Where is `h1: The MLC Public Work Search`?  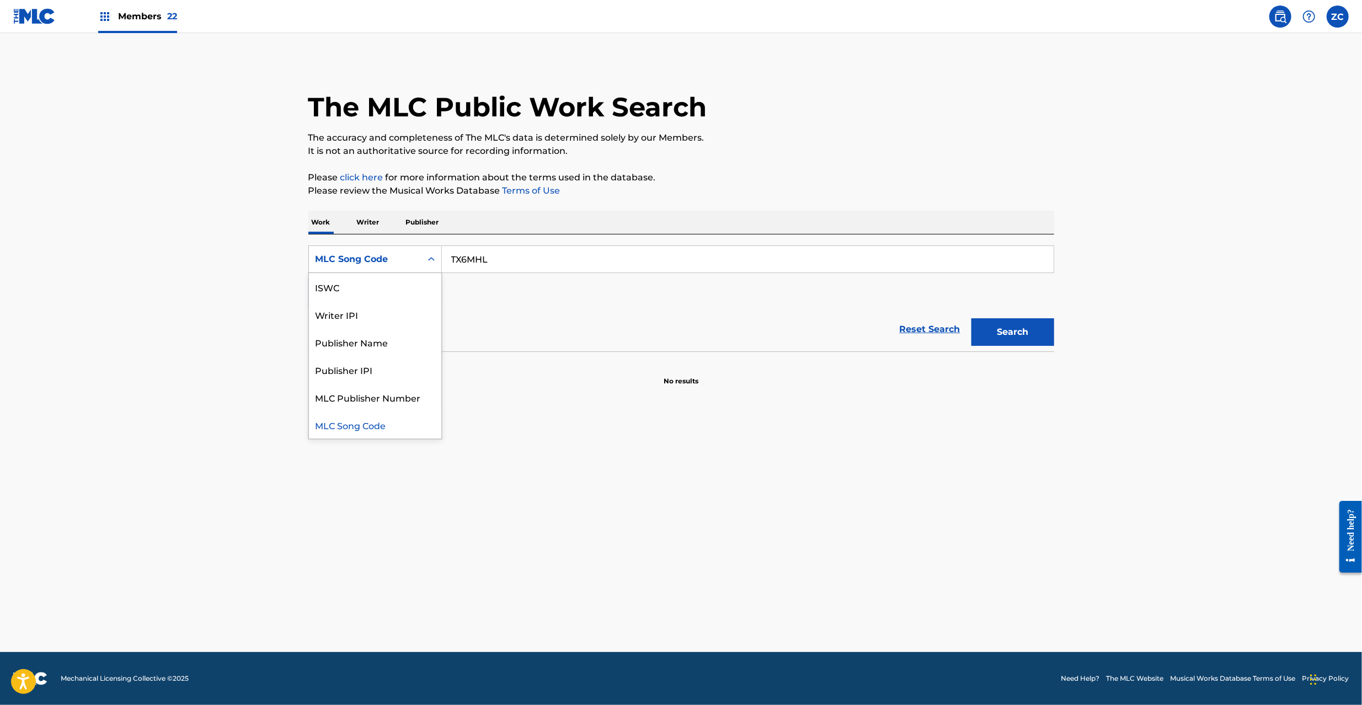 h1: The MLC Public Work Search is located at coordinates (508, 107).